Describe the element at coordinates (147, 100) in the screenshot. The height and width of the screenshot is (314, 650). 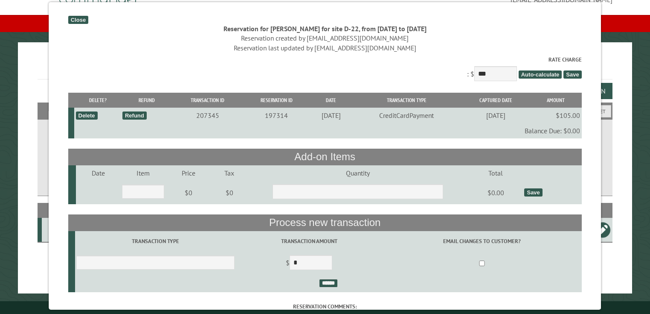
I see `th: Refund` at that location.